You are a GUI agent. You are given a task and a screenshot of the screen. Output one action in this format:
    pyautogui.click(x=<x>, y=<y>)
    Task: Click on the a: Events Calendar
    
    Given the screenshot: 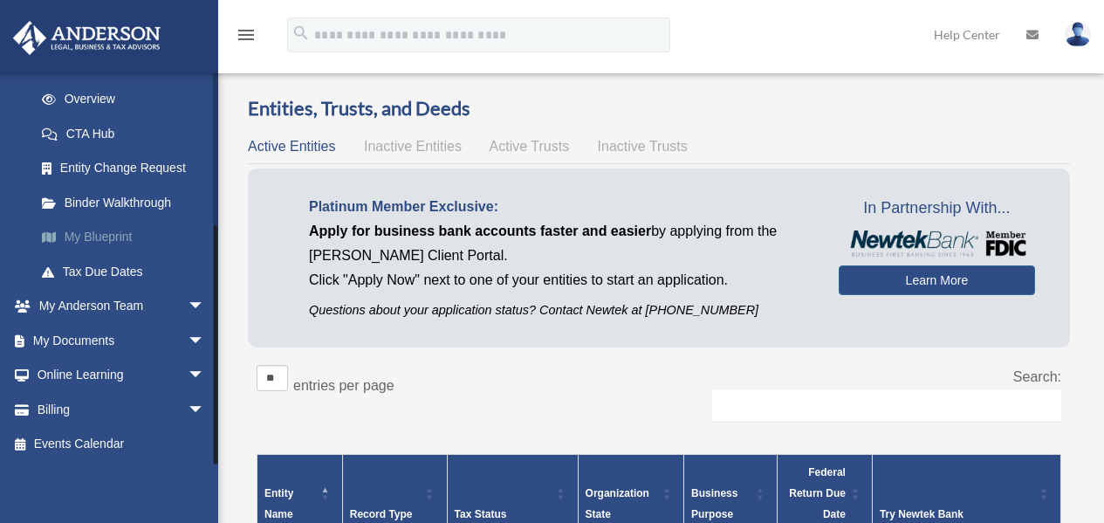 What is the action you would take?
    pyautogui.click(x=121, y=444)
    